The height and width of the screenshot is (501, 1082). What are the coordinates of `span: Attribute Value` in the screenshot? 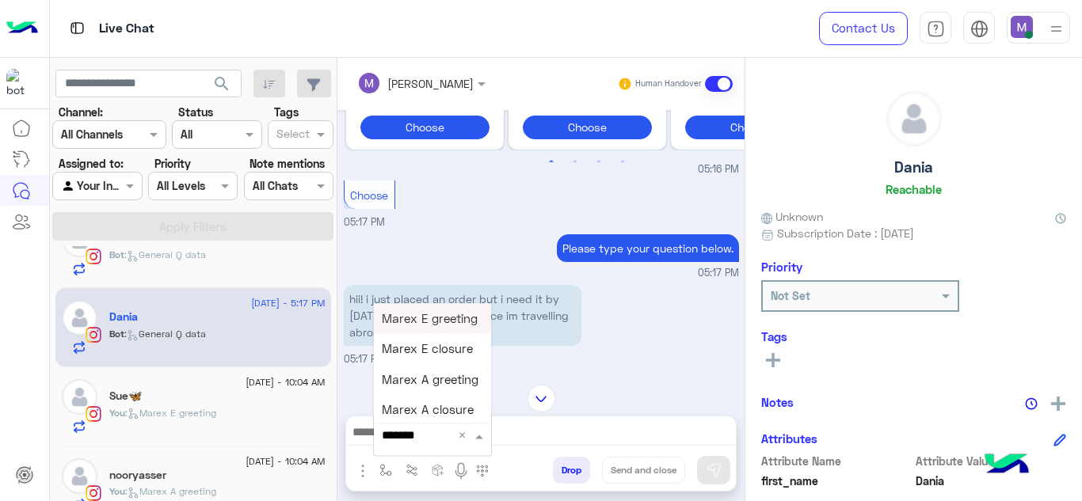 It's located at (990, 461).